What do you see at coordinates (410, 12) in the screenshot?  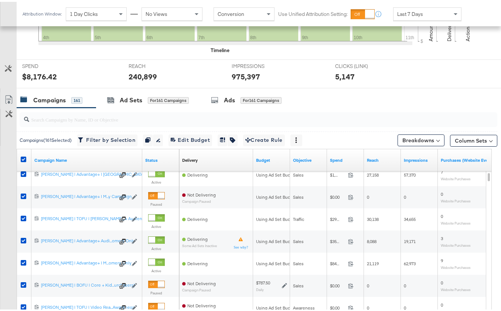 I see `span: Last 7 Days` at bounding box center [410, 12].